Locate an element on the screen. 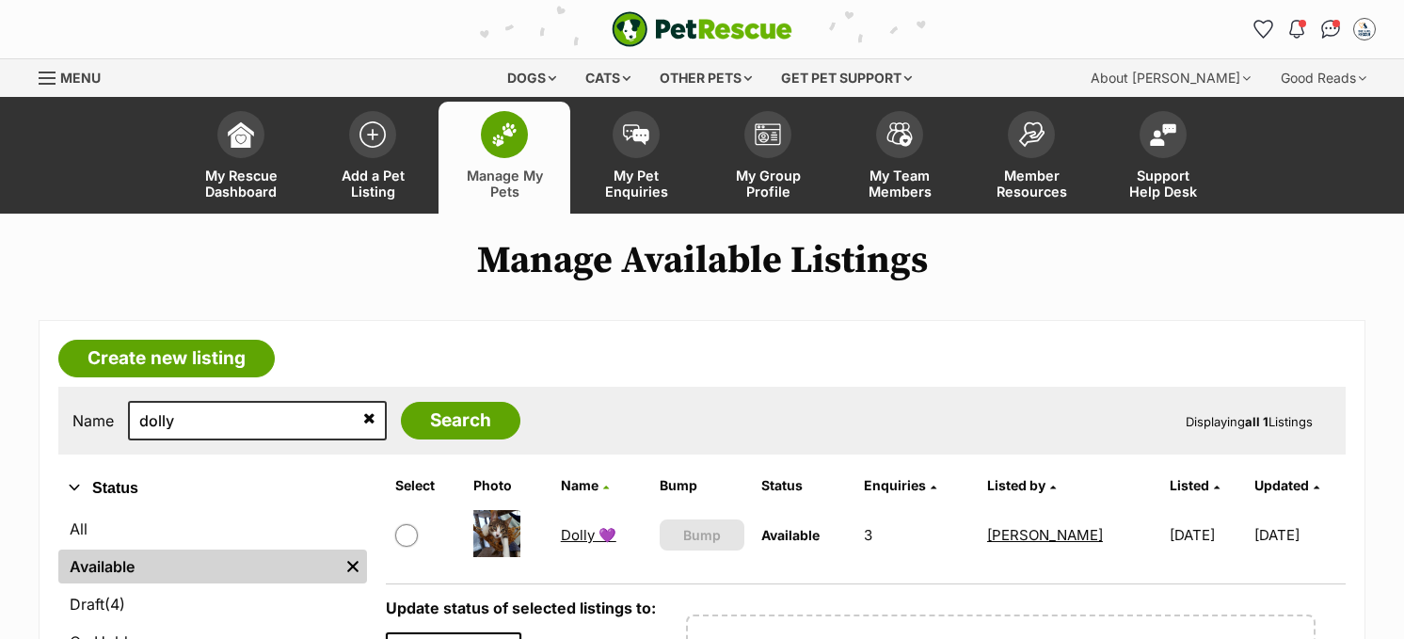 Image resolution: width=1404 pixels, height=639 pixels. label: Update status of selected listings to: is located at coordinates (520, 608).